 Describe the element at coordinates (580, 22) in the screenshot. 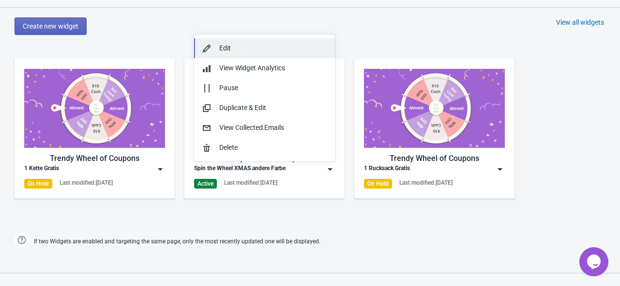

I see `div: View all widgets` at that location.